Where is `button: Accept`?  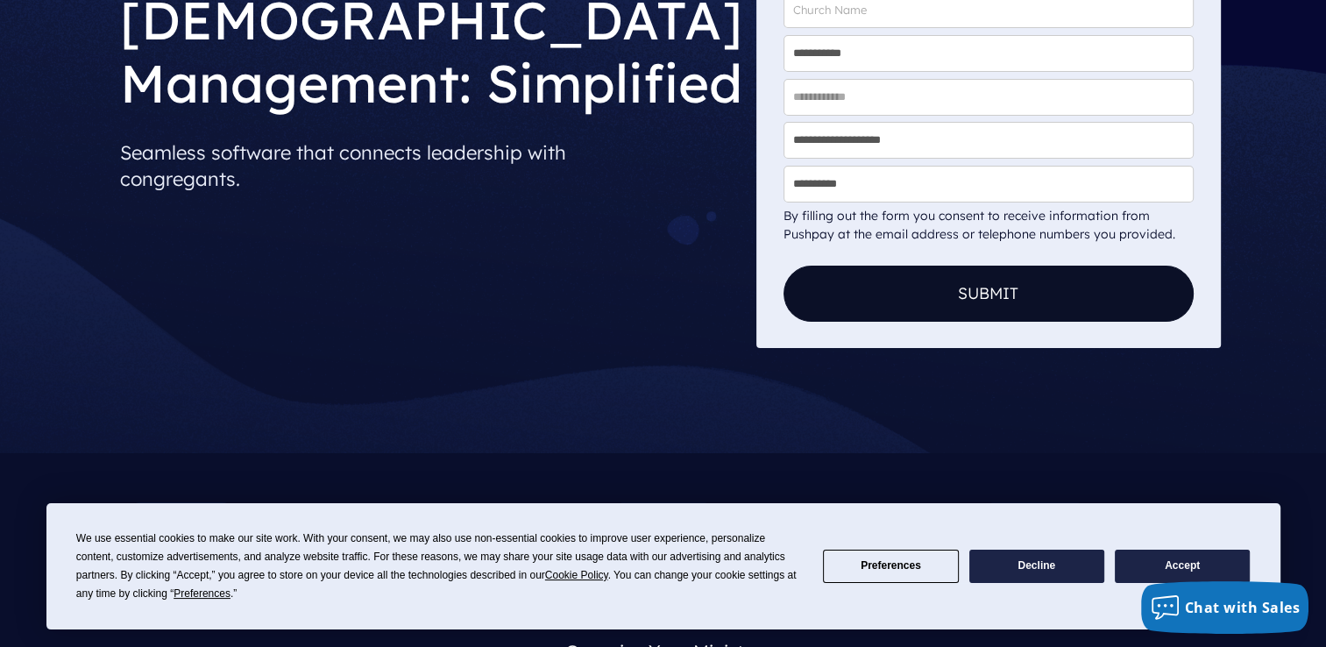
button: Accept is located at coordinates (1182, 566).